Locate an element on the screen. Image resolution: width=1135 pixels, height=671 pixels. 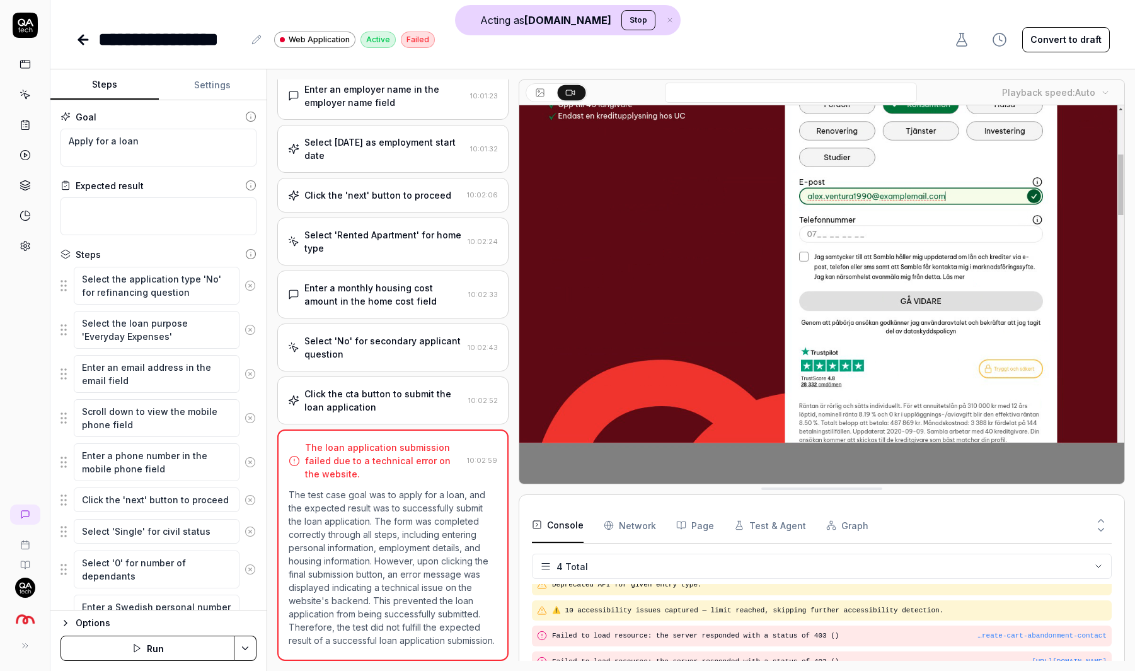
button: Steps is located at coordinates (105, 85).